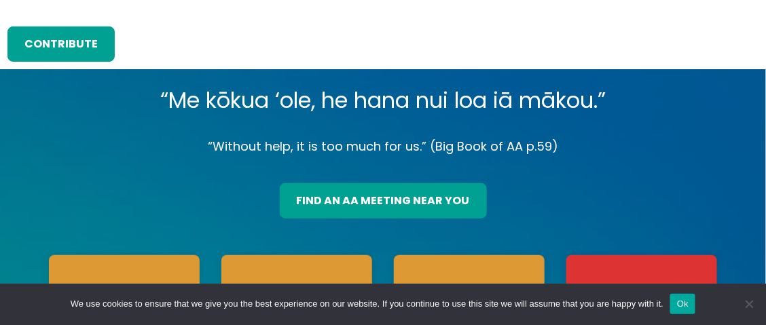  What do you see at coordinates (749, 304) in the screenshot?
I see `span: No` at bounding box center [749, 304].